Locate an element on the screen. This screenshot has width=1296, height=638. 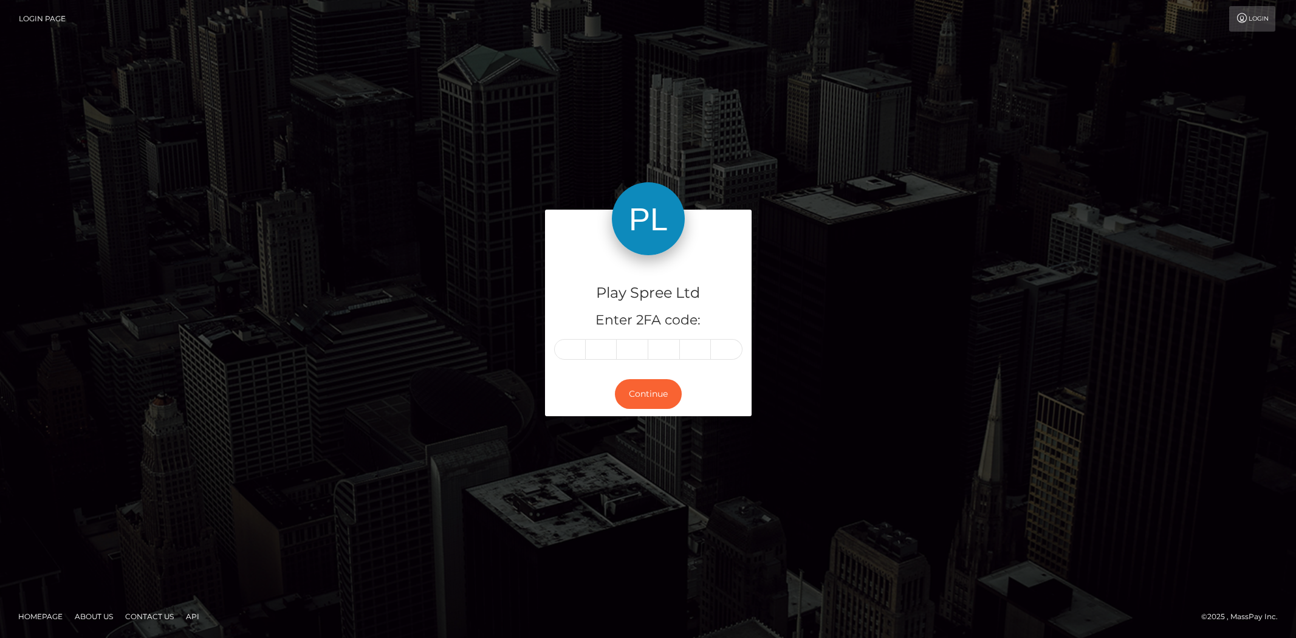
a: API is located at coordinates (193, 616).